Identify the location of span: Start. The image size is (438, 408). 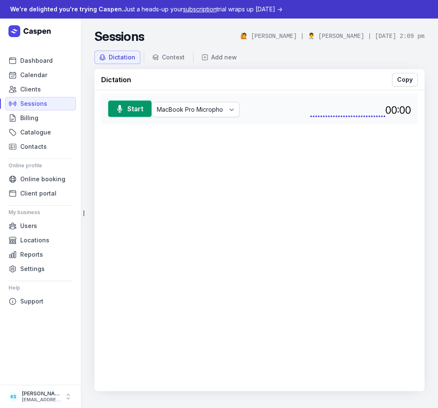
(135, 109).